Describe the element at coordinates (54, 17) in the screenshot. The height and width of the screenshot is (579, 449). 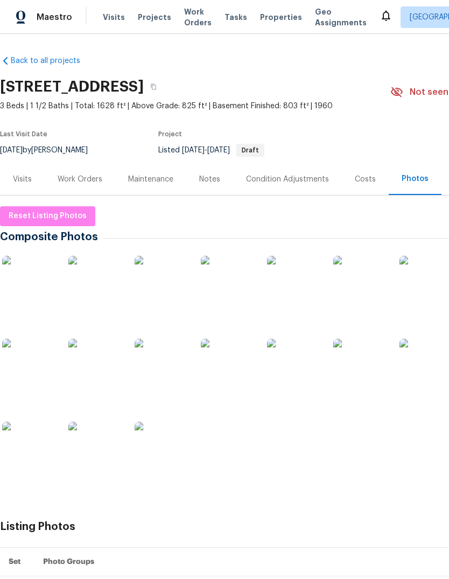
I see `span: Maestro` at that location.